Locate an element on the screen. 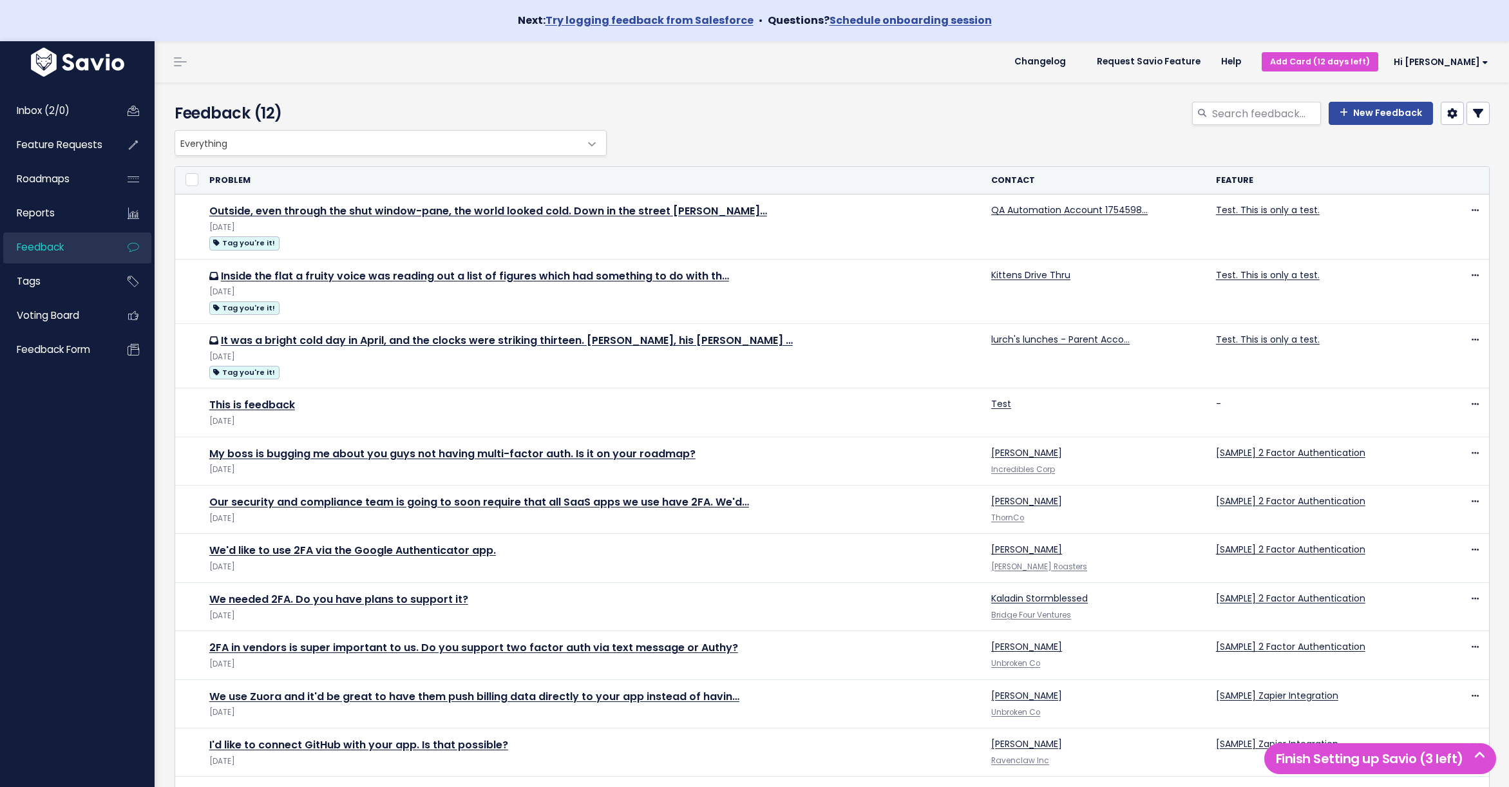 Image resolution: width=1509 pixels, height=787 pixels. span: Reports is located at coordinates (35, 212).